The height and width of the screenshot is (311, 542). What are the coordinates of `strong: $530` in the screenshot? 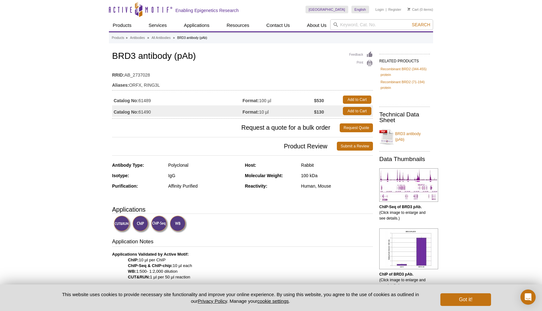 It's located at (319, 101).